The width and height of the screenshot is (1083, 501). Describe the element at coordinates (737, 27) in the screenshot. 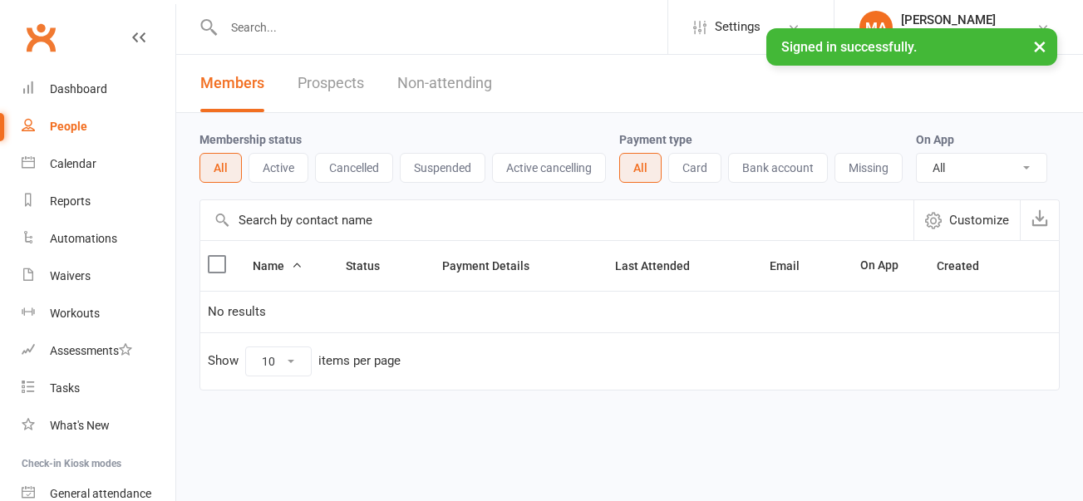

I see `span: Settings` at that location.